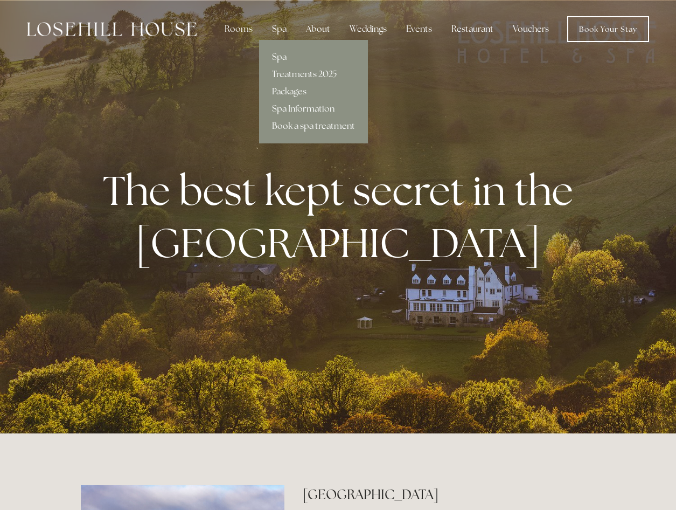 Image resolution: width=676 pixels, height=510 pixels. What do you see at coordinates (239, 29) in the screenshot?
I see `div: Rooms` at bounding box center [239, 29].